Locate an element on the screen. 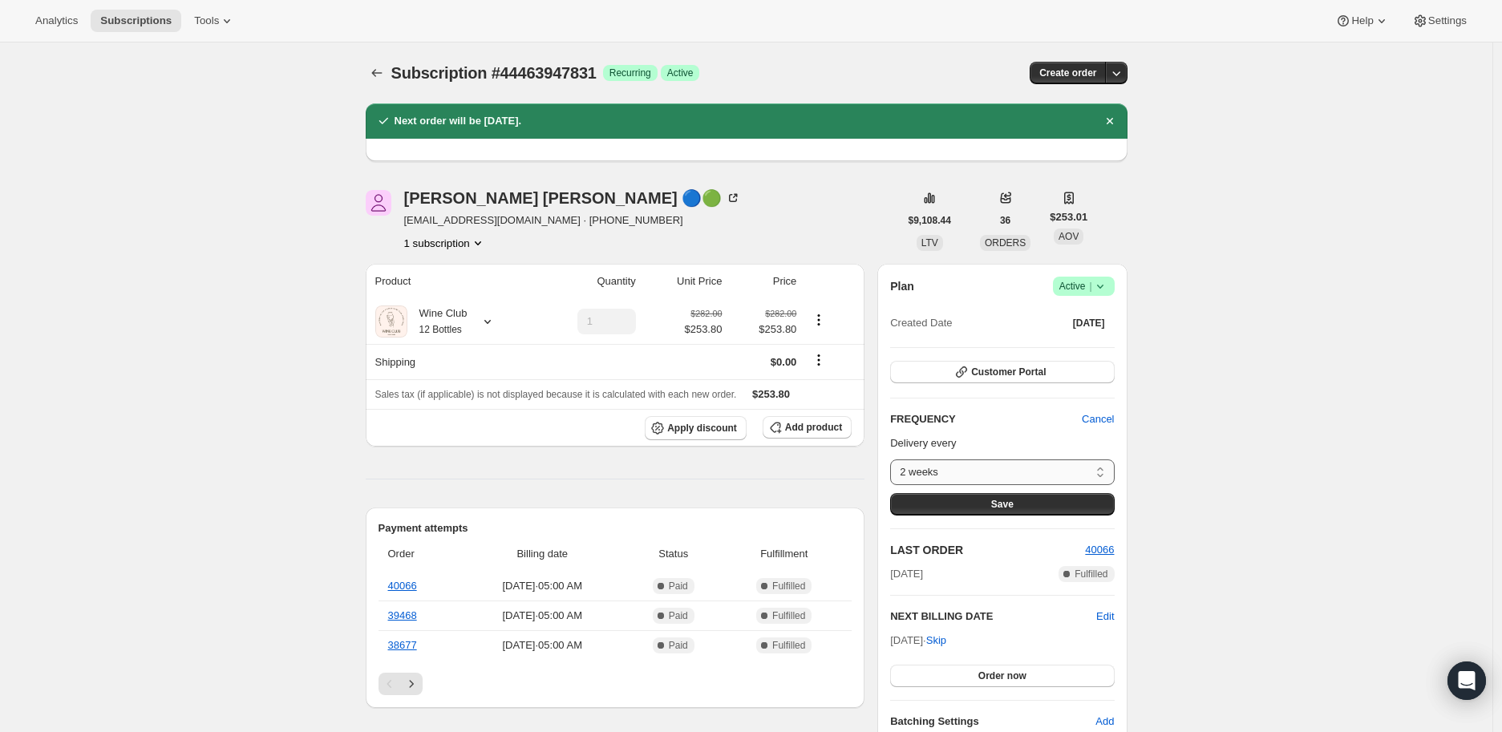 The image size is (1502, 732). div: Wine Club is located at coordinates (437, 322).